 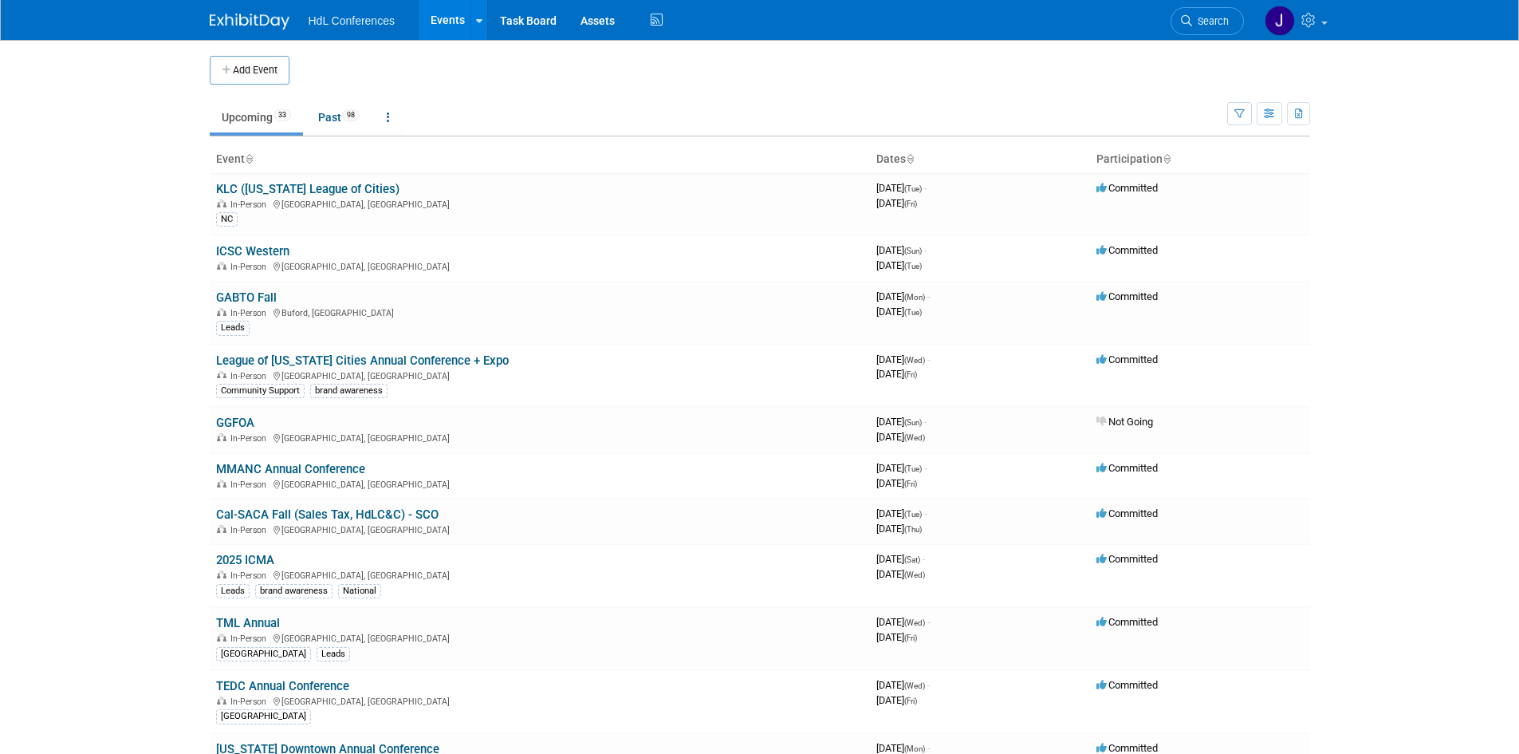 I want to click on a: Search, so click(x=1207, y=21).